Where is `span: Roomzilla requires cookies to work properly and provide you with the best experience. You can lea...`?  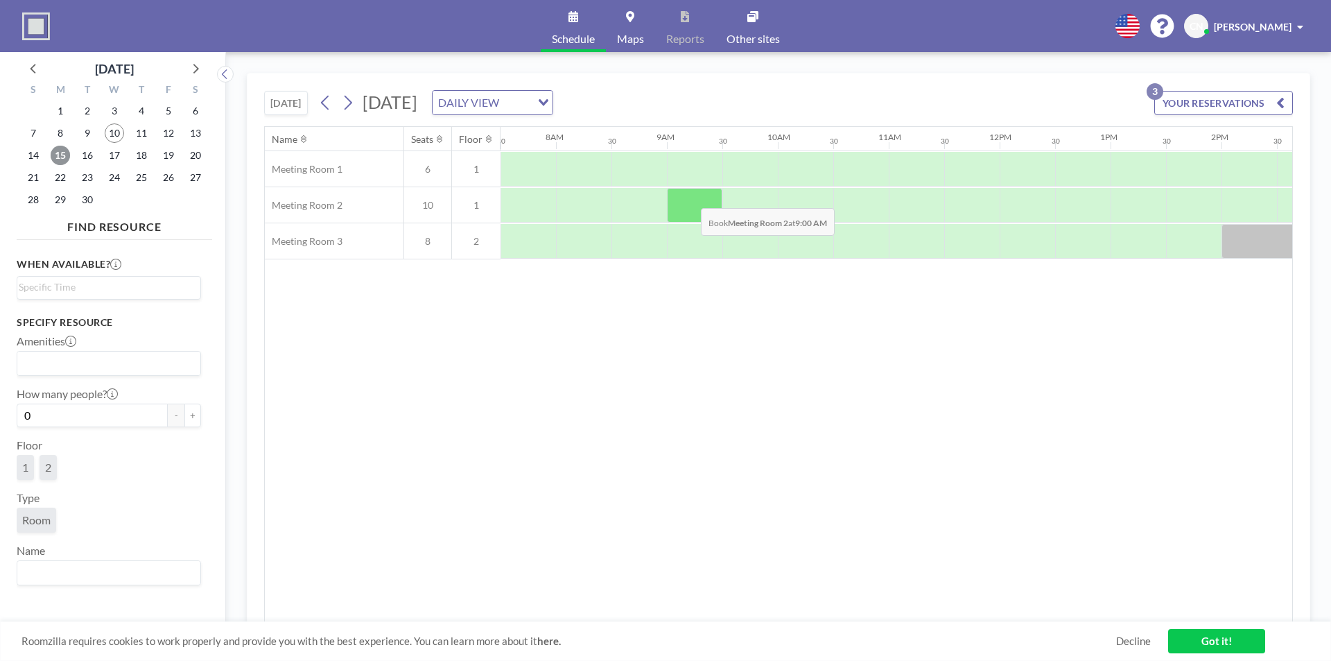
span: Roomzilla requires cookies to work properly and provide you with the best experience. You can lea... is located at coordinates (569, 641).